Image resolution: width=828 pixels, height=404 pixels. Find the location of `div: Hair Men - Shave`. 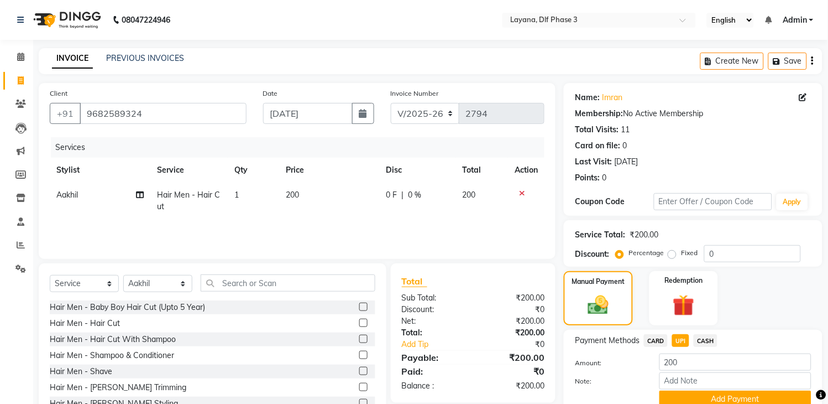

div: Hair Men - Shave is located at coordinates (81, 371).